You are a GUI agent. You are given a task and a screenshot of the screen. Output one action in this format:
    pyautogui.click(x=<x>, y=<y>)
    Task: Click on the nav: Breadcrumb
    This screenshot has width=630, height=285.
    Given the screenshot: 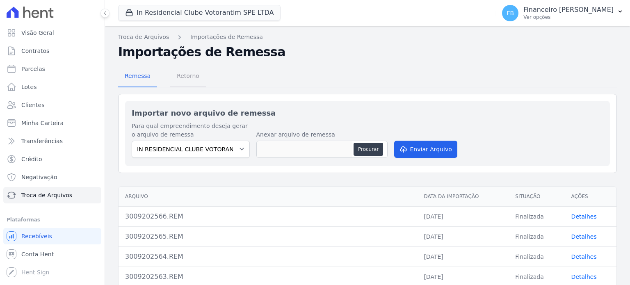 What is the action you would take?
    pyautogui.click(x=367, y=37)
    